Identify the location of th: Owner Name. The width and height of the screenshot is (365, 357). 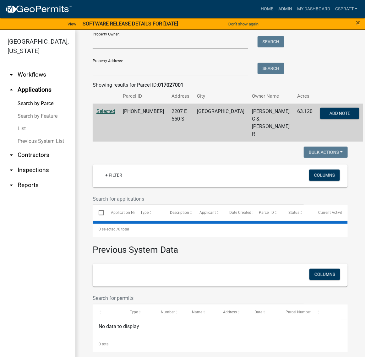
(271, 96).